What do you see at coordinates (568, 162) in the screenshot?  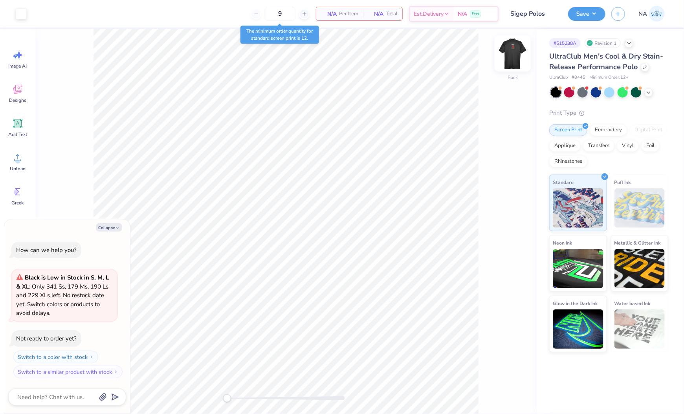 I see `div: Rhinestones` at bounding box center [568, 162].